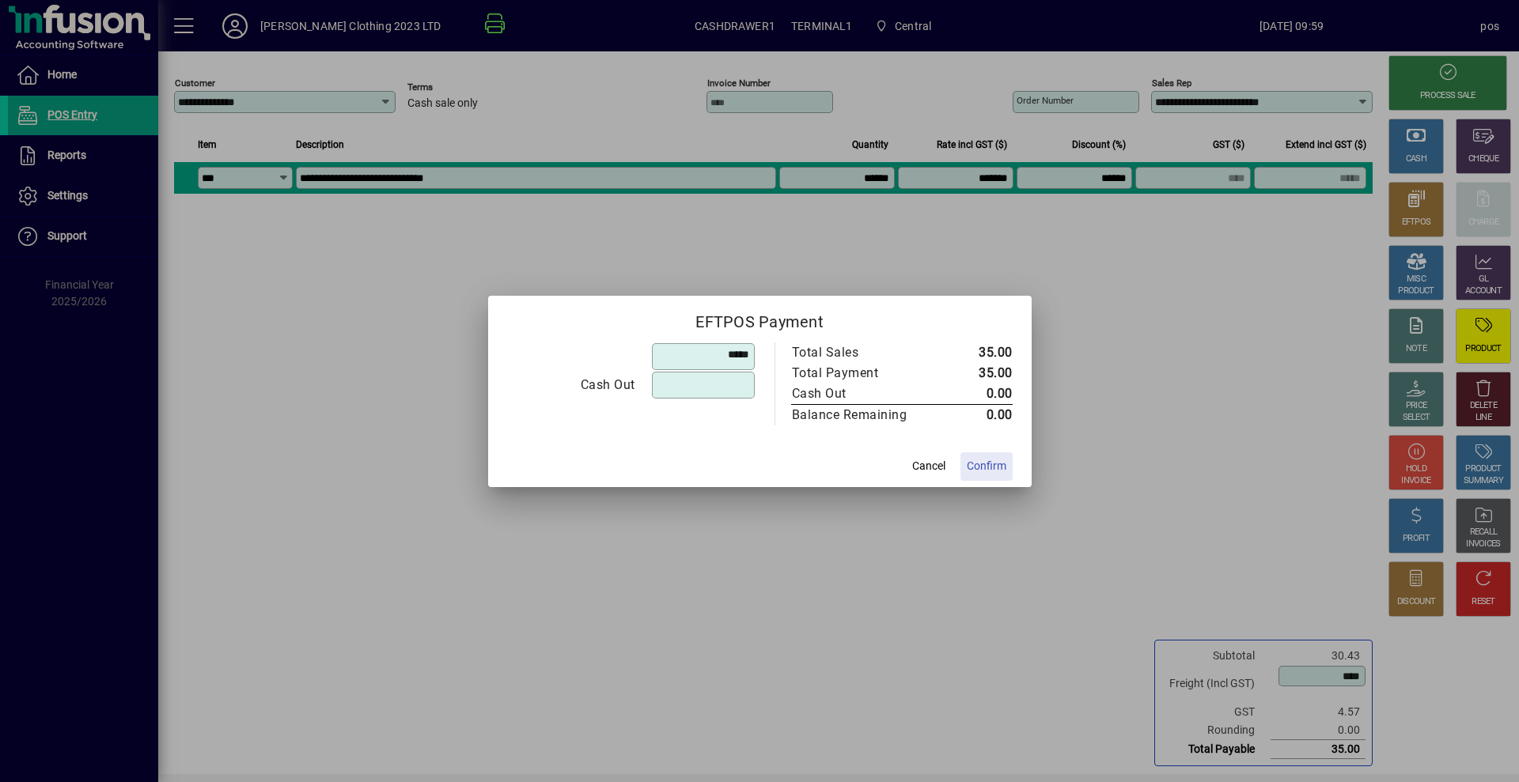 The height and width of the screenshot is (782, 1519). Describe the element at coordinates (987, 466) in the screenshot. I see `span: Confirm` at that location.